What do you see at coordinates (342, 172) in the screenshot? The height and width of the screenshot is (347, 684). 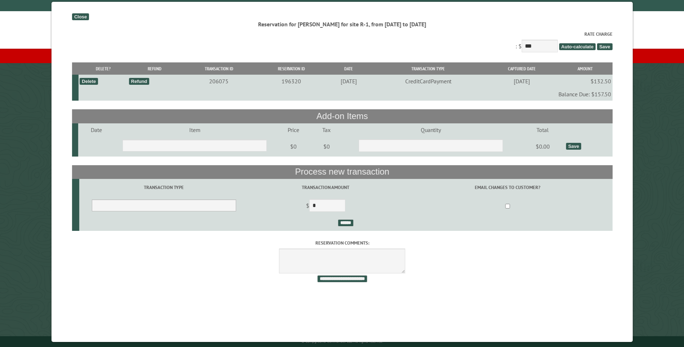 I see `th: Process new transaction` at bounding box center [342, 172].